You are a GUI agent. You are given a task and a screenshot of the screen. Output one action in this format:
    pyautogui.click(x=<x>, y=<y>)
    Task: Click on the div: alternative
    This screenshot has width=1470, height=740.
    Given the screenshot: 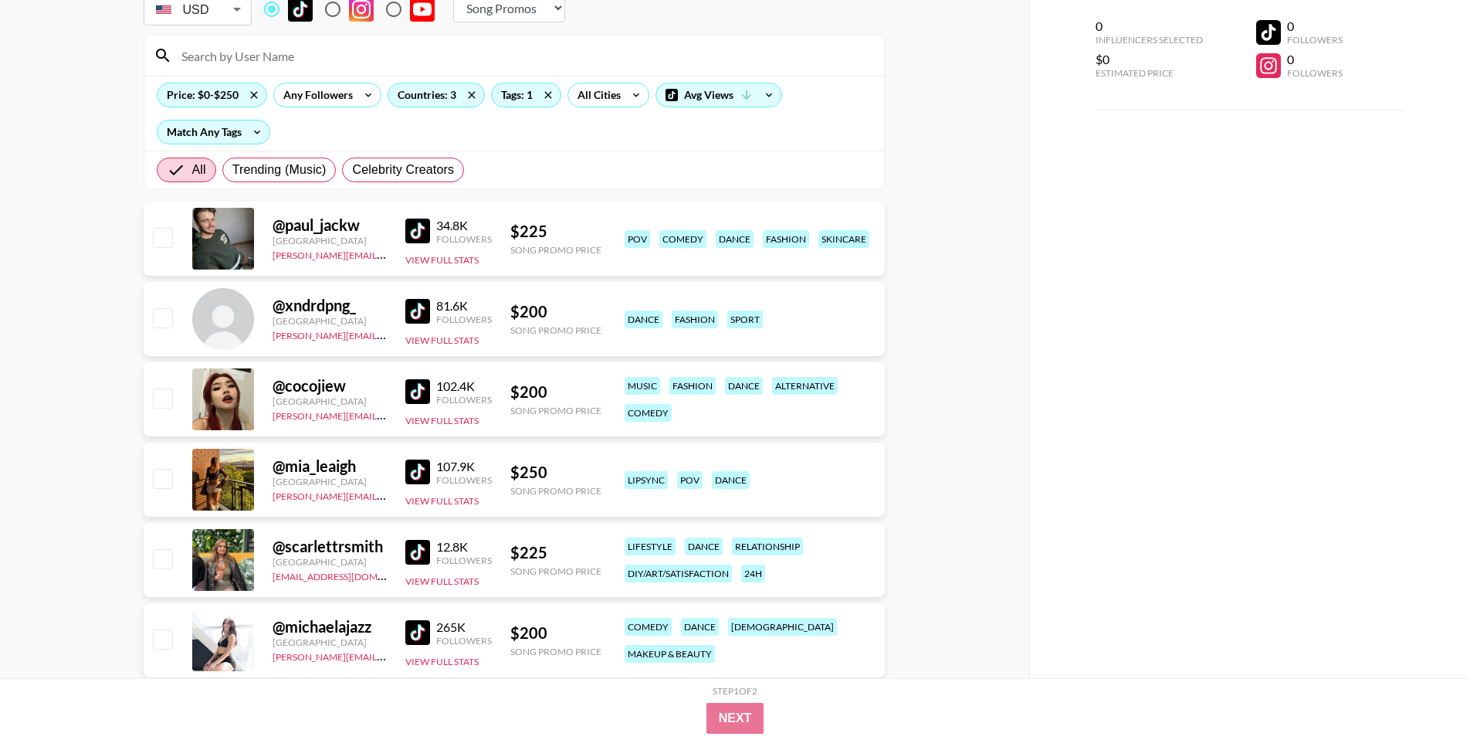 What is the action you would take?
    pyautogui.click(x=804, y=385)
    